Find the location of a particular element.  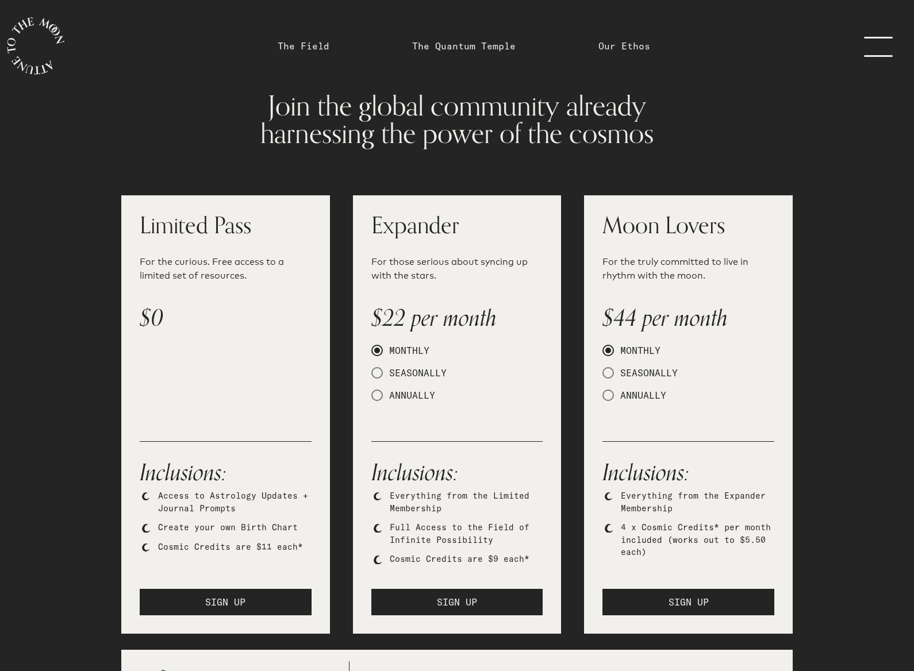

p: For the curious. Free access to a limited set of resources. is located at coordinates (225, 269).